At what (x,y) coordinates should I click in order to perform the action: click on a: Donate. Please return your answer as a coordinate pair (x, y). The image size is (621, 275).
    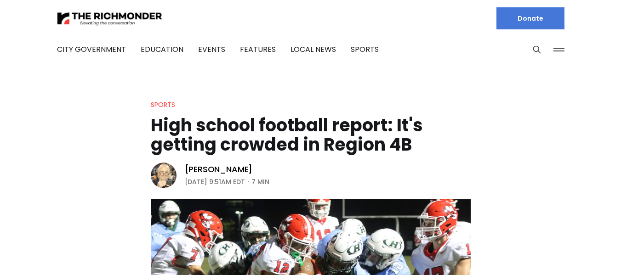
    Looking at the image, I should click on (531, 18).